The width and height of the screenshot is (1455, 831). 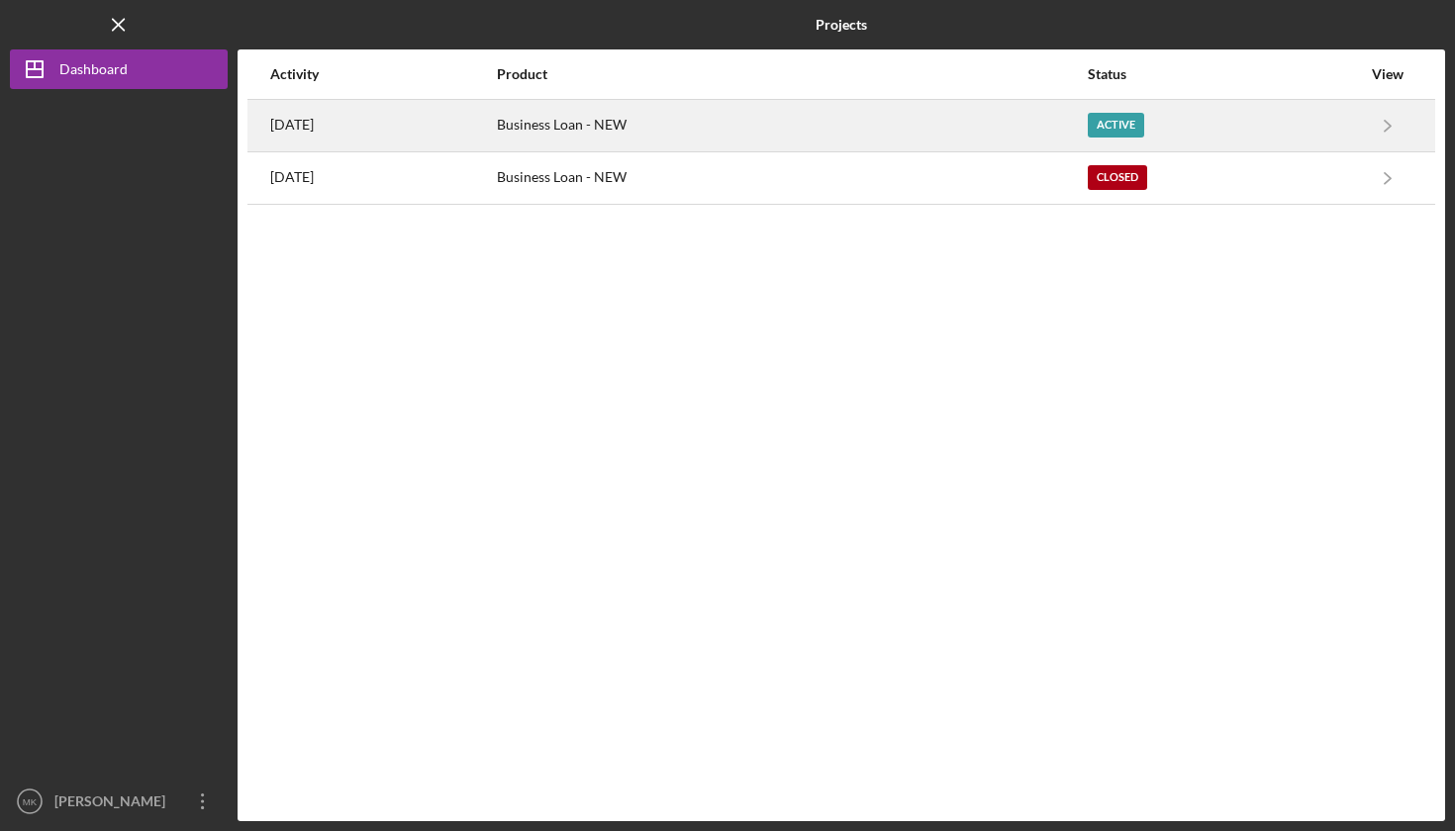 What do you see at coordinates (1117, 177) in the screenshot?
I see `div: Closed` at bounding box center [1117, 177].